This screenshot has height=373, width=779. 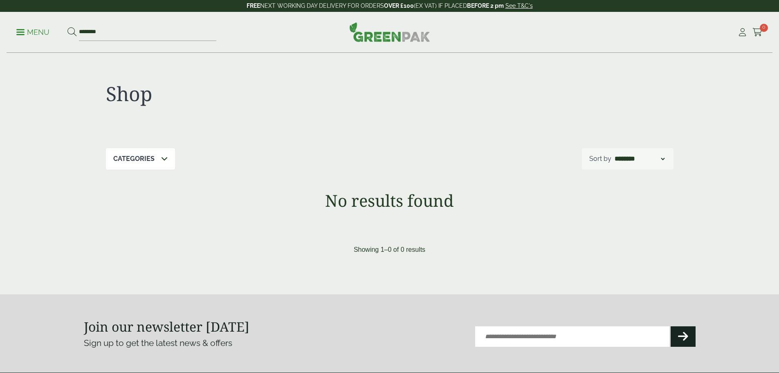 I want to click on span: 0, so click(x=764, y=28).